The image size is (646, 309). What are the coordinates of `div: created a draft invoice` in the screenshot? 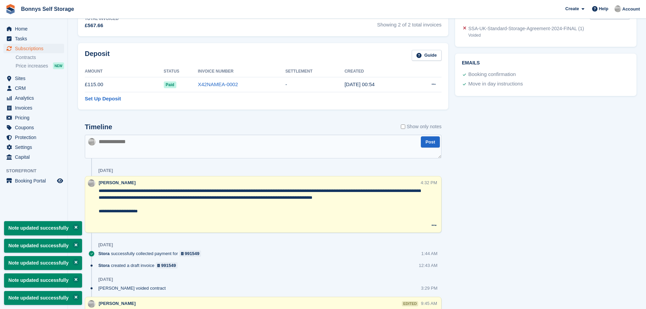 It's located at (140, 265).